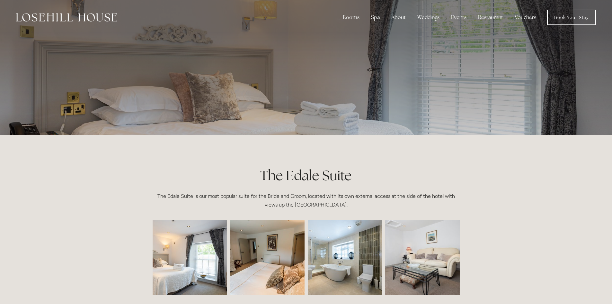 The height and width of the screenshot is (304, 612). Describe the element at coordinates (267, 257) in the screenshot. I see `img: 20210514-14470342-LHH-hotel-photos-HDR.jpg` at that location.